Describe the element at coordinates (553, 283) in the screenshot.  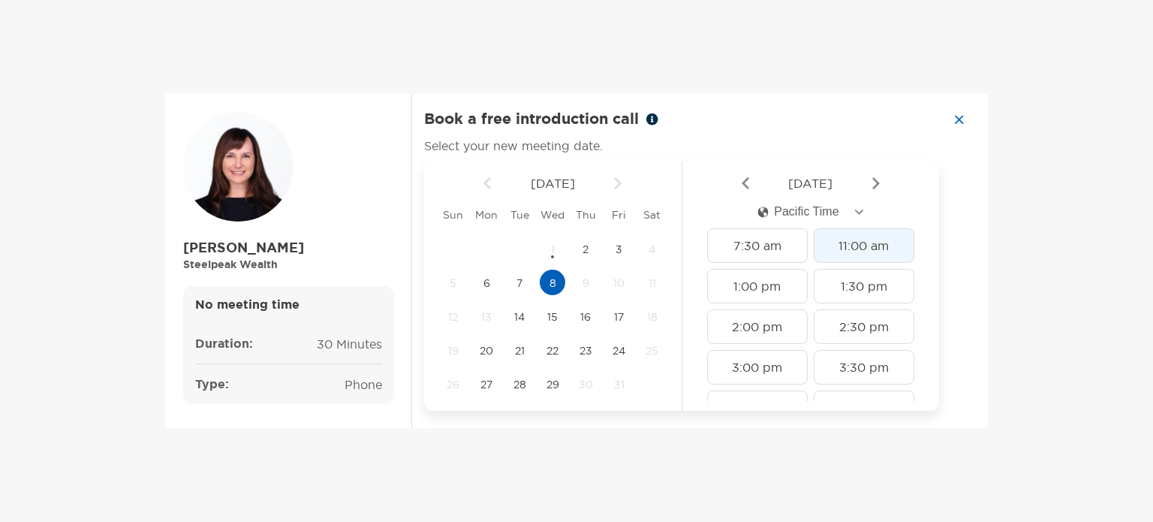
I see `span: 8` at that location.